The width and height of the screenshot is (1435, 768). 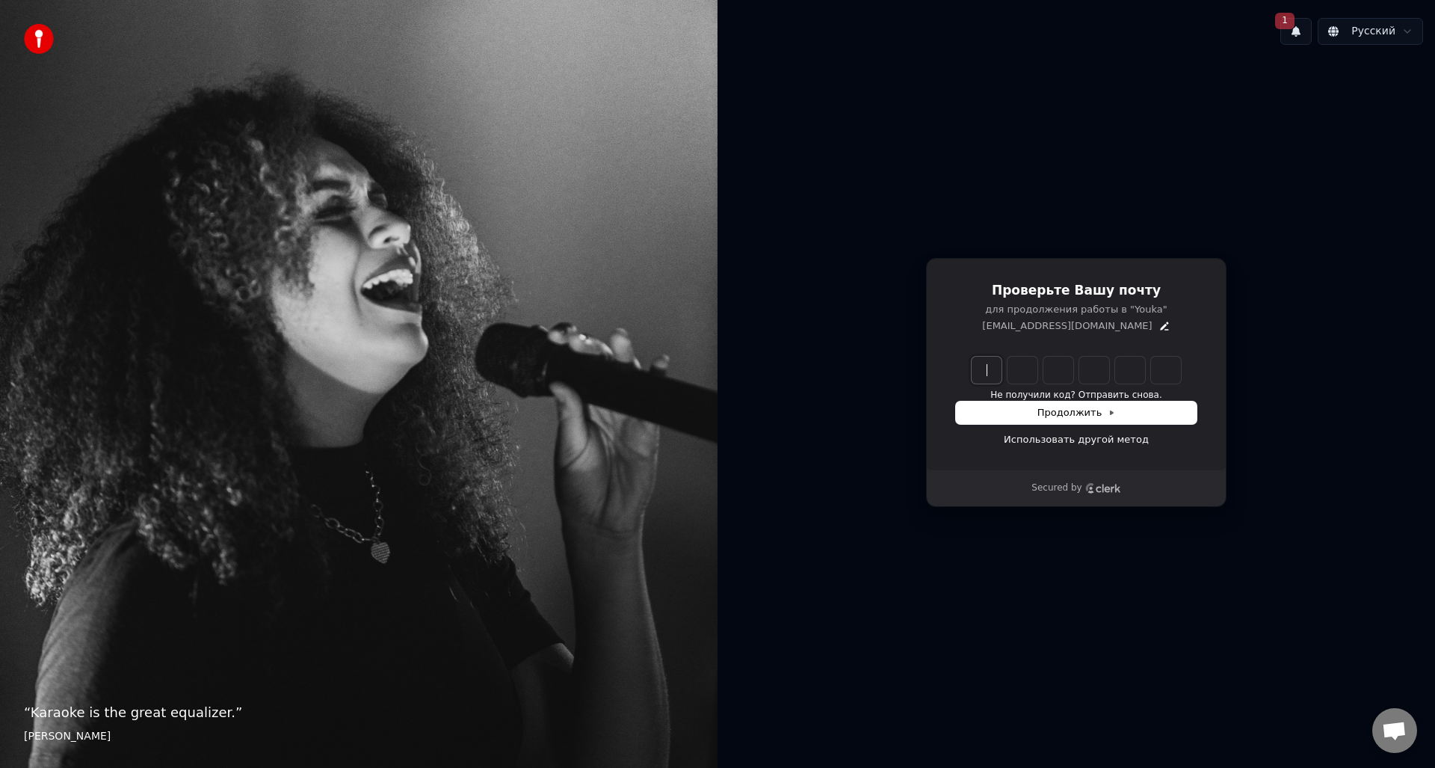 I want to click on button: Edit, so click(x=1165, y=326).